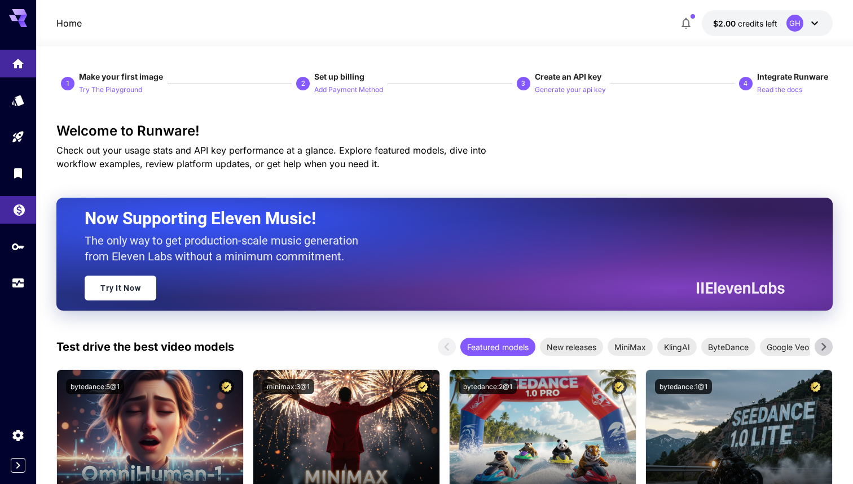 The image size is (853, 484). I want to click on p: Generate your api key, so click(571, 90).